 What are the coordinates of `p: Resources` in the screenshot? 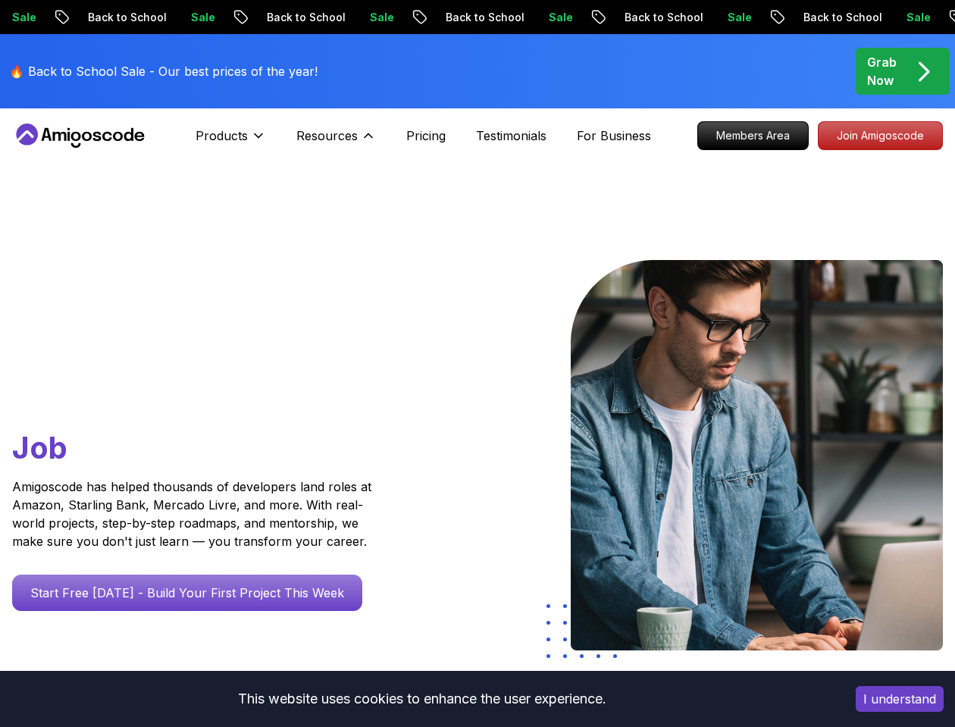 It's located at (327, 136).